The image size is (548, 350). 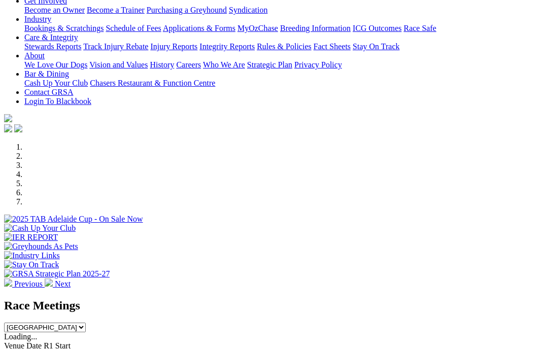 I want to click on a: Become an Owner, so click(x=54, y=10).